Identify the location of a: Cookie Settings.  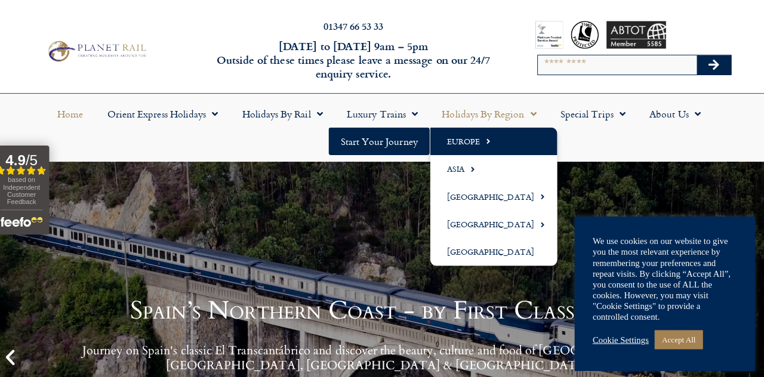
(622, 337).